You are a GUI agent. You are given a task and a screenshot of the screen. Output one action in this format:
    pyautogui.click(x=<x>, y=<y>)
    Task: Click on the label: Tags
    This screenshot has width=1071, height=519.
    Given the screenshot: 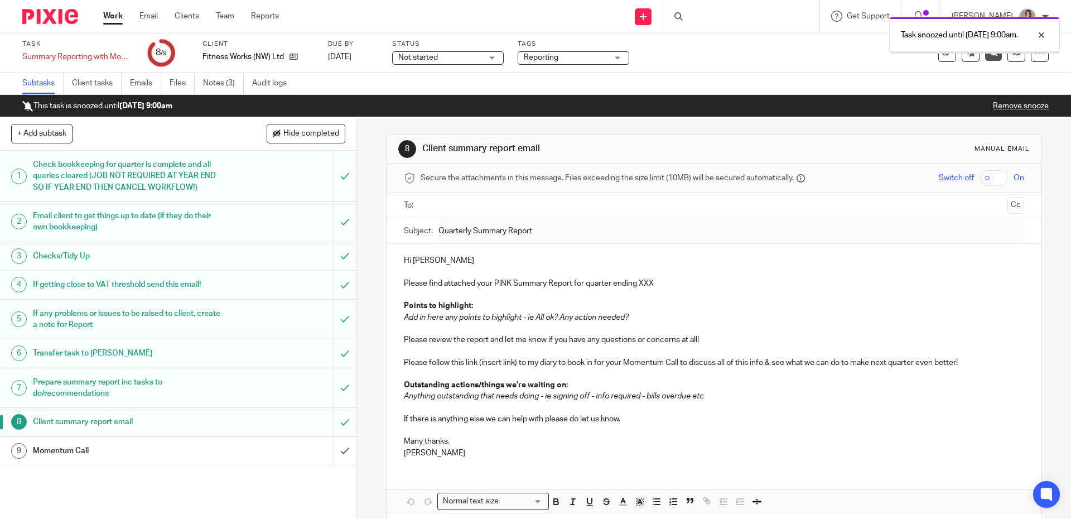 What is the action you would take?
    pyautogui.click(x=573, y=44)
    